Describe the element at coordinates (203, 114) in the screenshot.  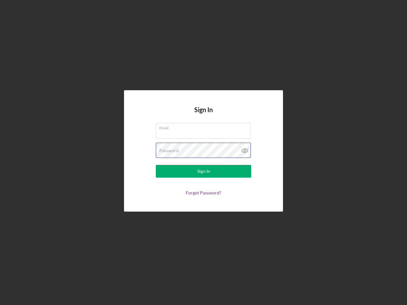
I see `h4: Sign In` at that location.